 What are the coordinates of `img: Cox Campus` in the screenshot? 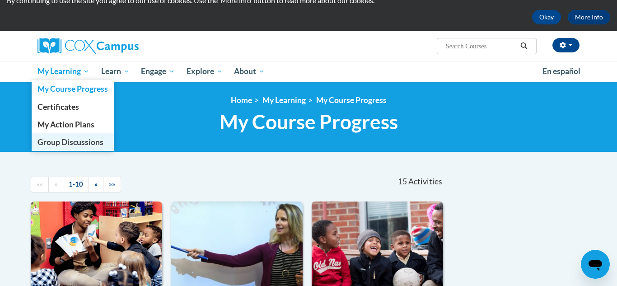 It's located at (88, 46).